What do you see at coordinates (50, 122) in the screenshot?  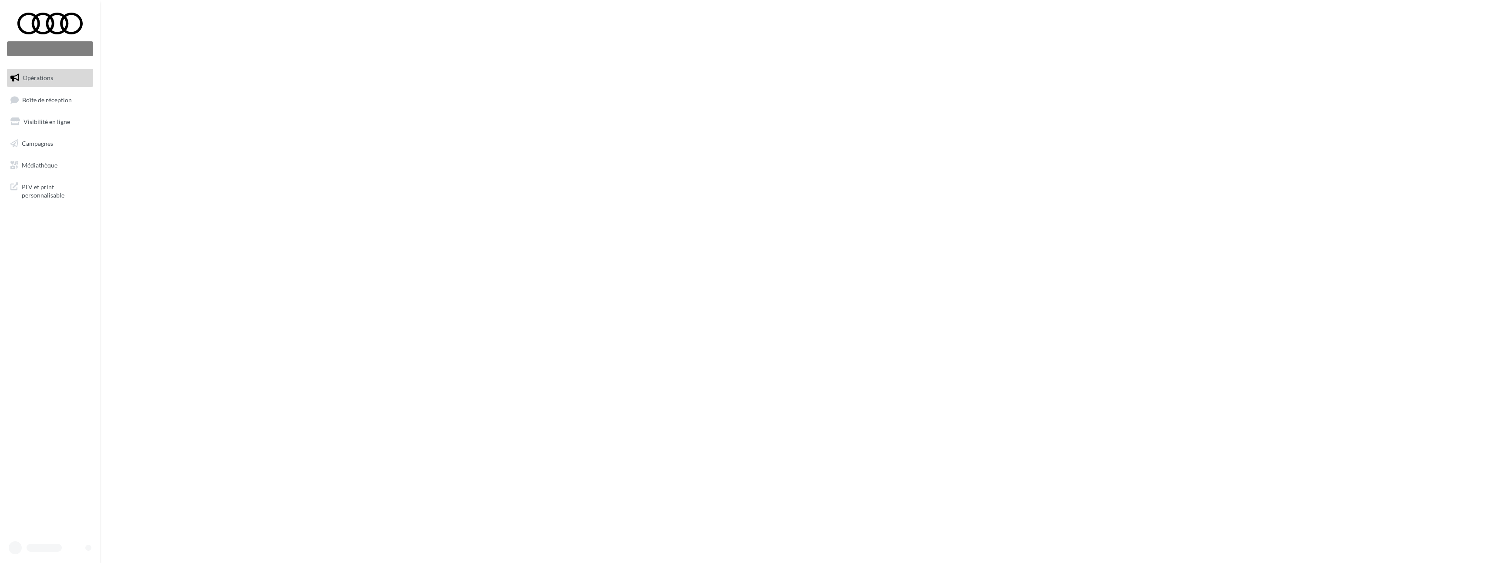 I see `a: Visibilité en ligne` at bounding box center [50, 122].